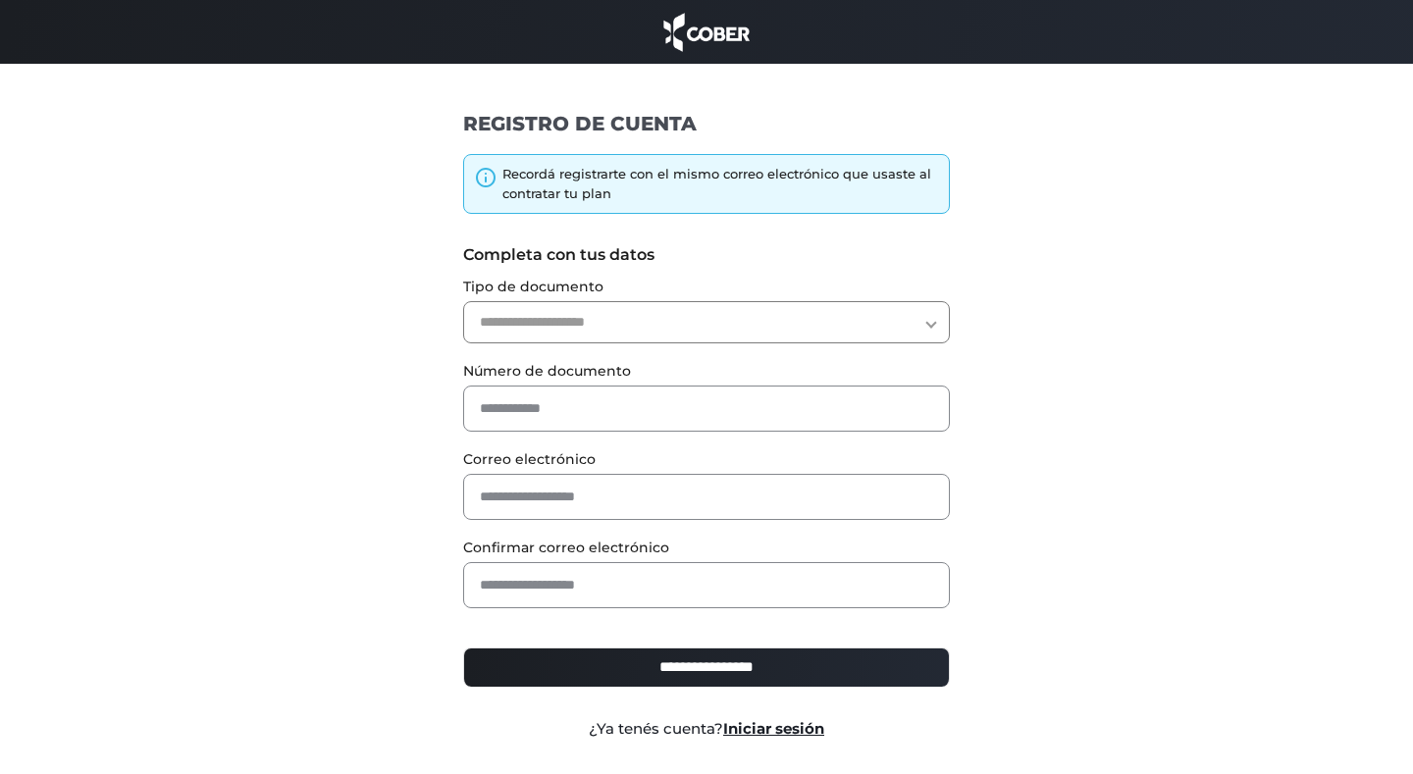 This screenshot has width=1413, height=774. I want to click on img: cober_marca.png, so click(707, 31).